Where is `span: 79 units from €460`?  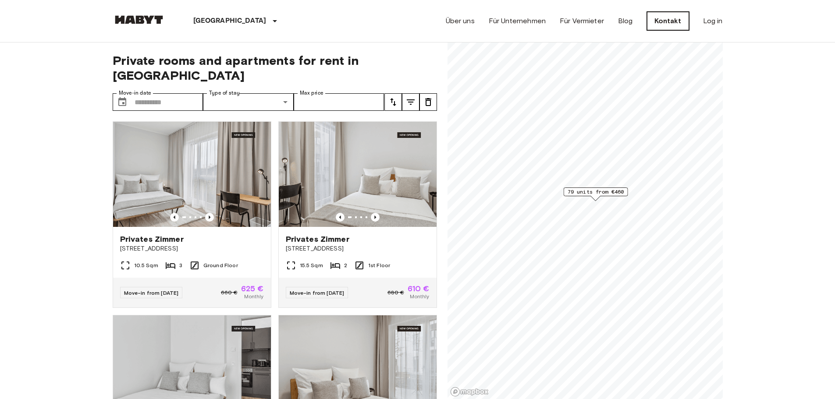 span: 79 units from €460 is located at coordinates (595, 192).